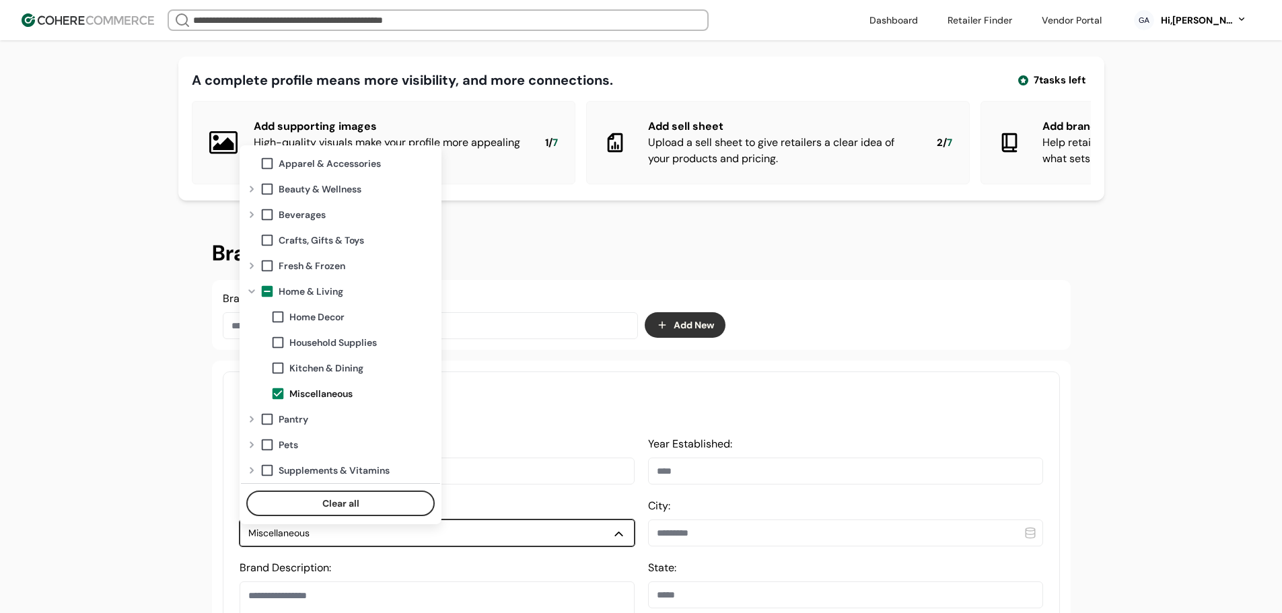 Image resolution: width=1282 pixels, height=613 pixels. What do you see at coordinates (1059, 80) in the screenshot?
I see `span: 7 tasks left` at bounding box center [1059, 80].